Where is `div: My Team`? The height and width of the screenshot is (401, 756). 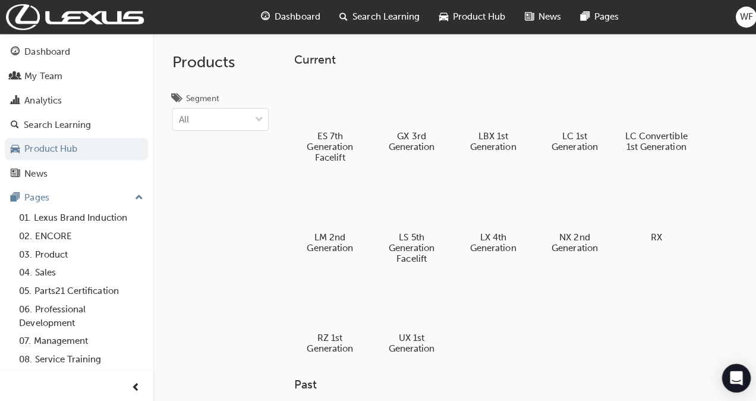
div: My Team is located at coordinates (43, 75).